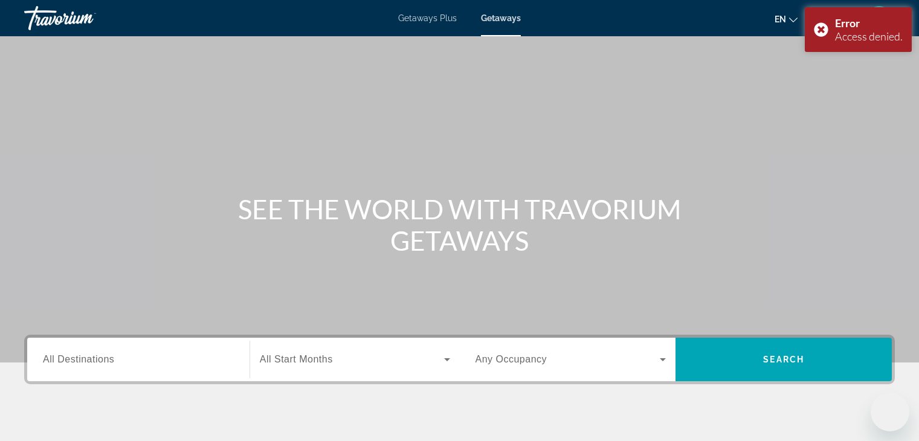  Describe the element at coordinates (459, 359) in the screenshot. I see `div: Search widget` at that location.